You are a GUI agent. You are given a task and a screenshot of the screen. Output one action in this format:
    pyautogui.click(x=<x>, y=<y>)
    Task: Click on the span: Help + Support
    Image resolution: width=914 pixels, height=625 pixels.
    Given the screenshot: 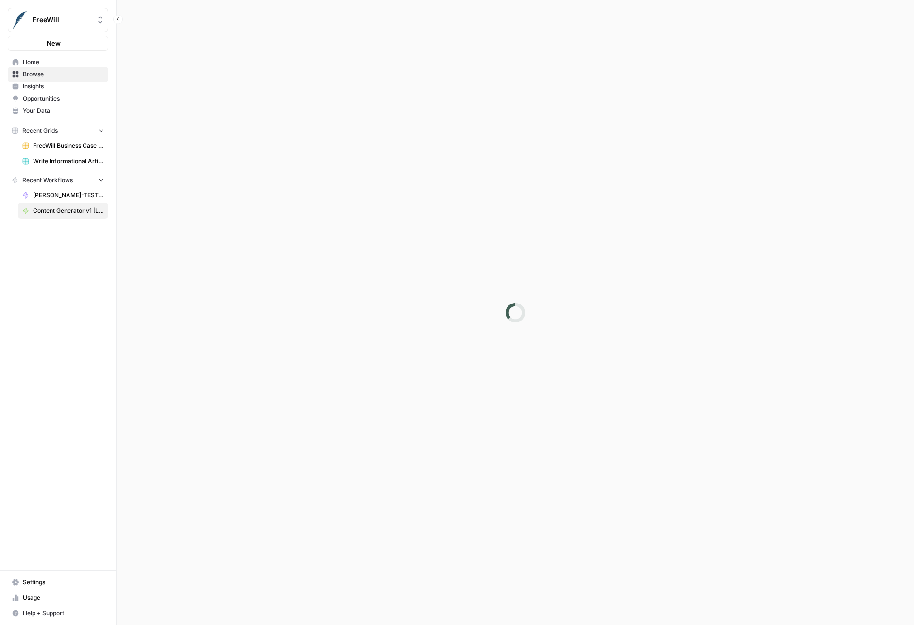 What is the action you would take?
    pyautogui.click(x=63, y=613)
    